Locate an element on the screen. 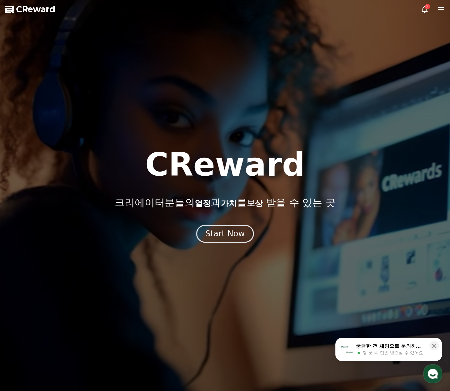  span: CReward is located at coordinates (36, 9).